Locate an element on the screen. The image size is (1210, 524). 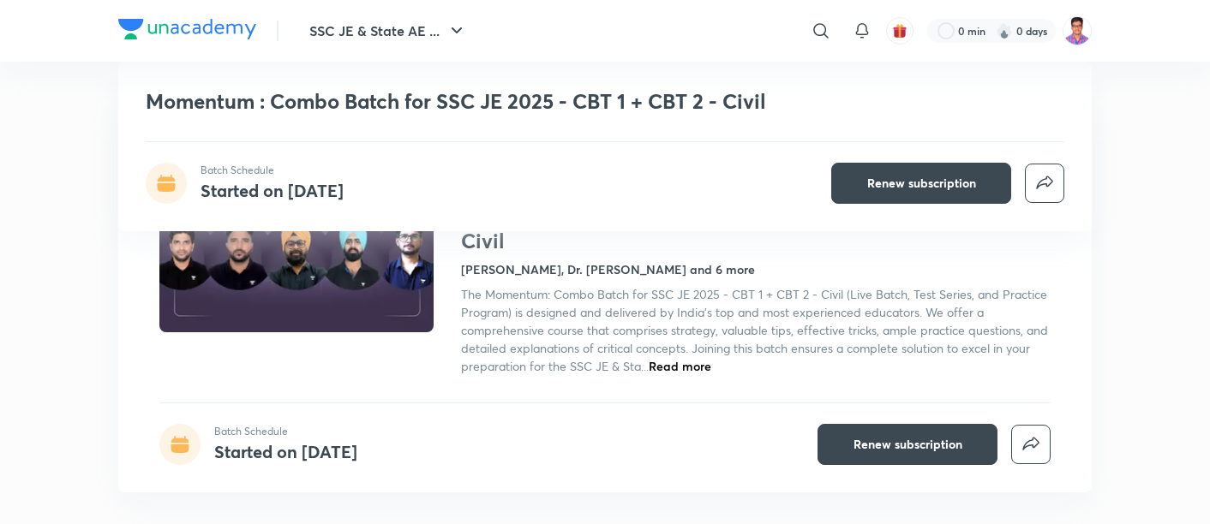
span: Read more is located at coordinates (679, 366).